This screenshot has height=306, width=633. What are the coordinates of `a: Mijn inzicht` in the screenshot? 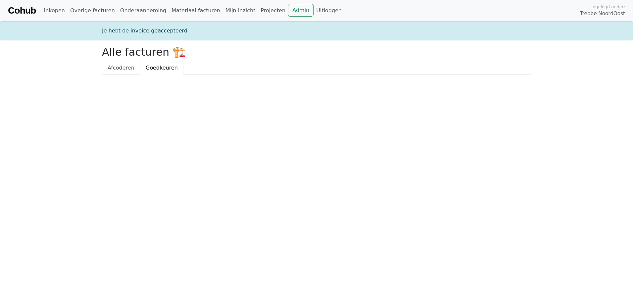 It's located at (240, 11).